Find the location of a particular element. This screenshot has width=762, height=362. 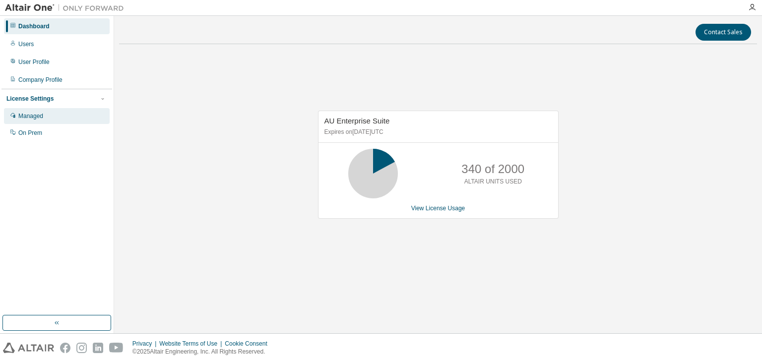

div: Dashboard is located at coordinates (34, 26).